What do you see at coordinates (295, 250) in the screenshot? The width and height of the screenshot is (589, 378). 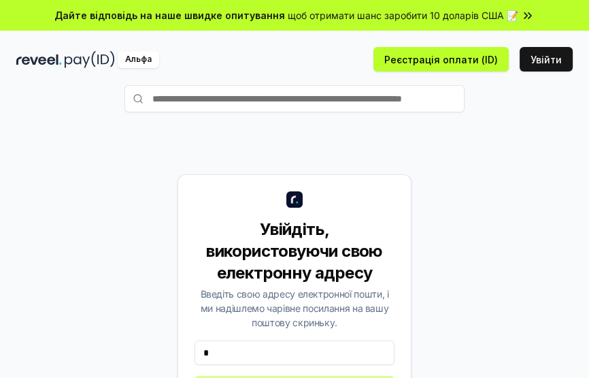 I see `font: Увійдіть, використовуючи свою електронну адресу` at bounding box center [295, 250].